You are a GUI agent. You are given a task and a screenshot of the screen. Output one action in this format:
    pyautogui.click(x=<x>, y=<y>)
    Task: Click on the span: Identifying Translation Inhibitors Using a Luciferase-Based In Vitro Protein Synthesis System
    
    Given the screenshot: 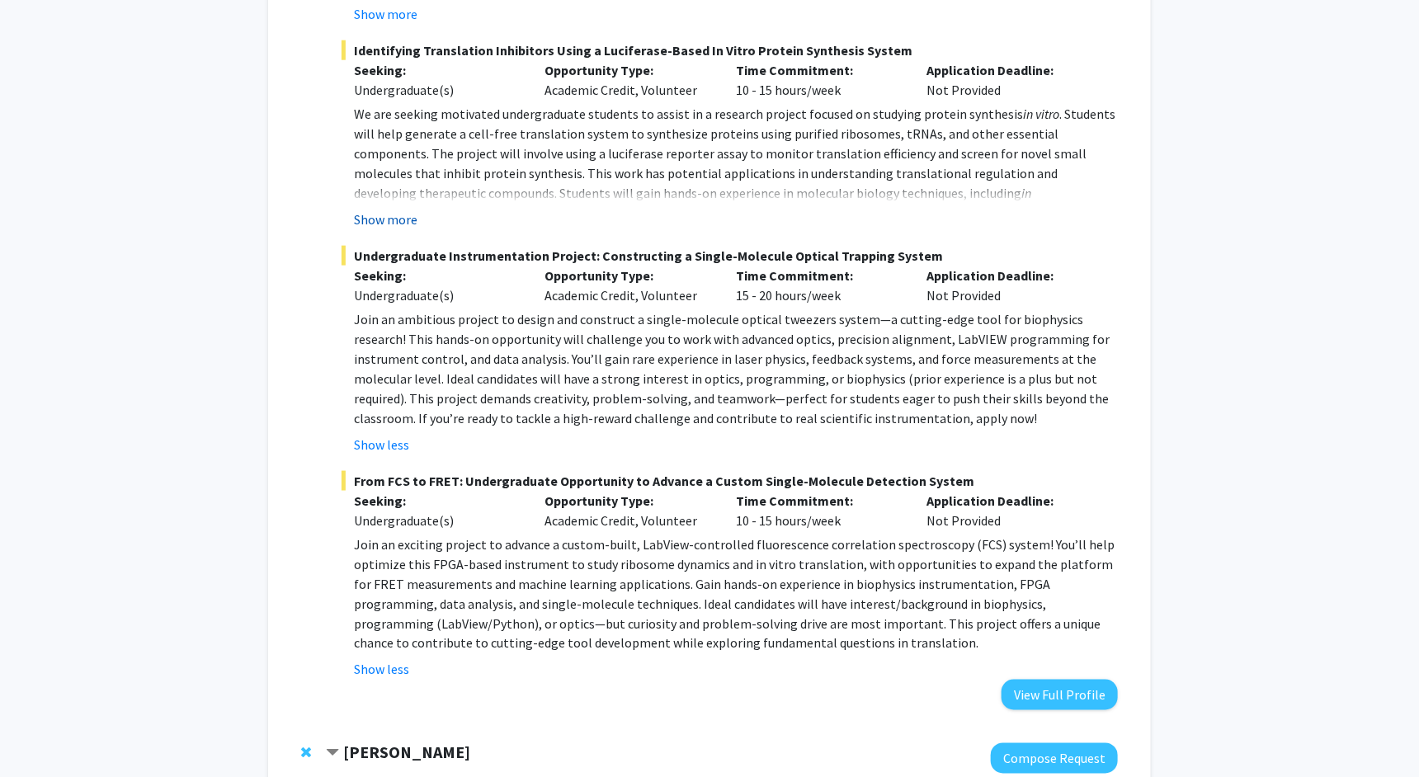 What is the action you would take?
    pyautogui.click(x=729, y=50)
    